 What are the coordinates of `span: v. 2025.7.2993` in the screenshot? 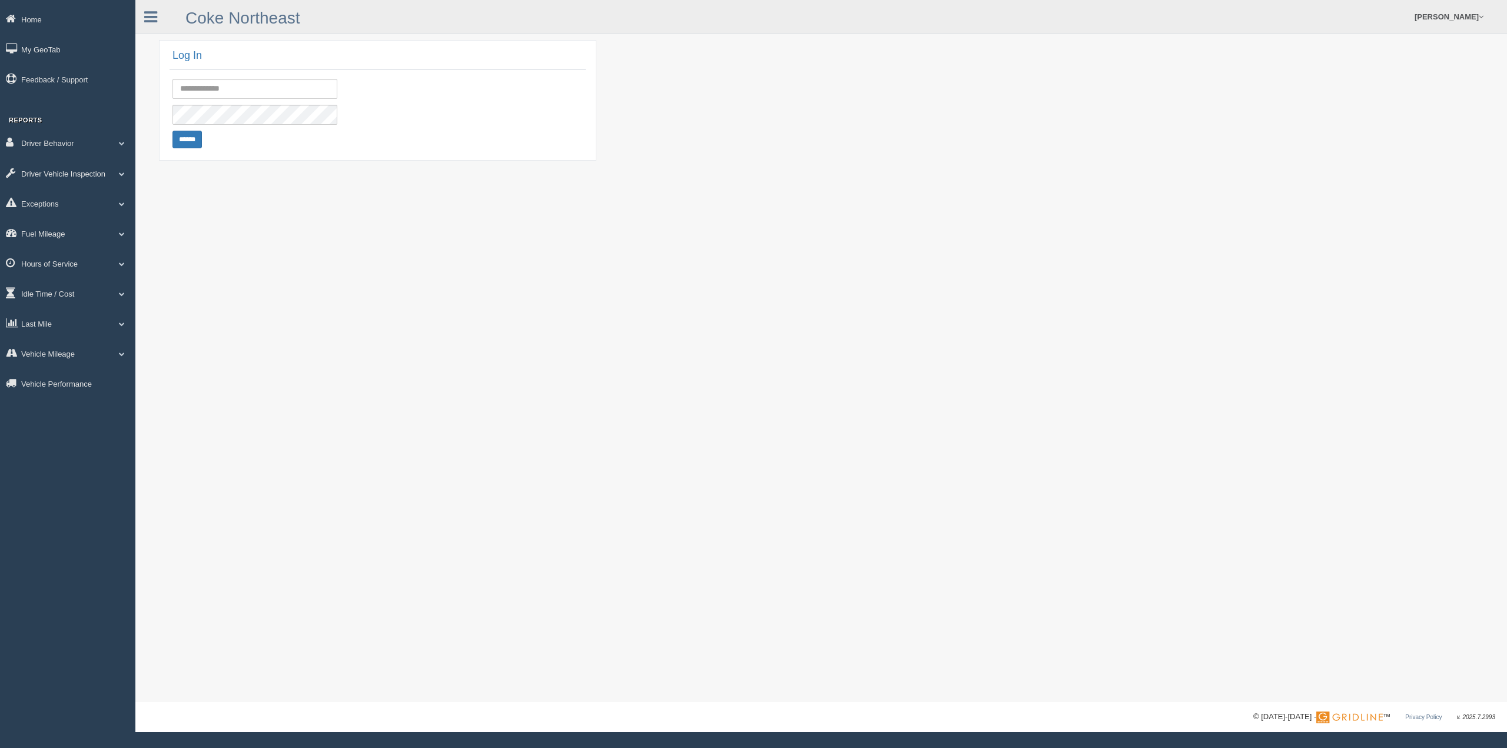 It's located at (1476, 717).